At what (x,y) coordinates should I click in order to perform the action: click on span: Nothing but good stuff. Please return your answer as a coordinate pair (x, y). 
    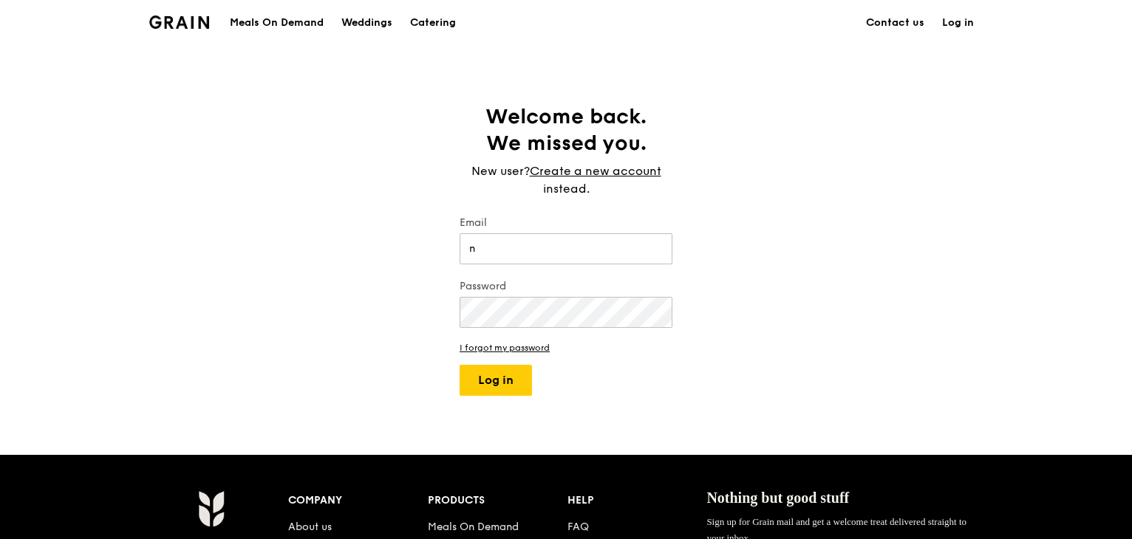
    Looking at the image, I should click on (777, 498).